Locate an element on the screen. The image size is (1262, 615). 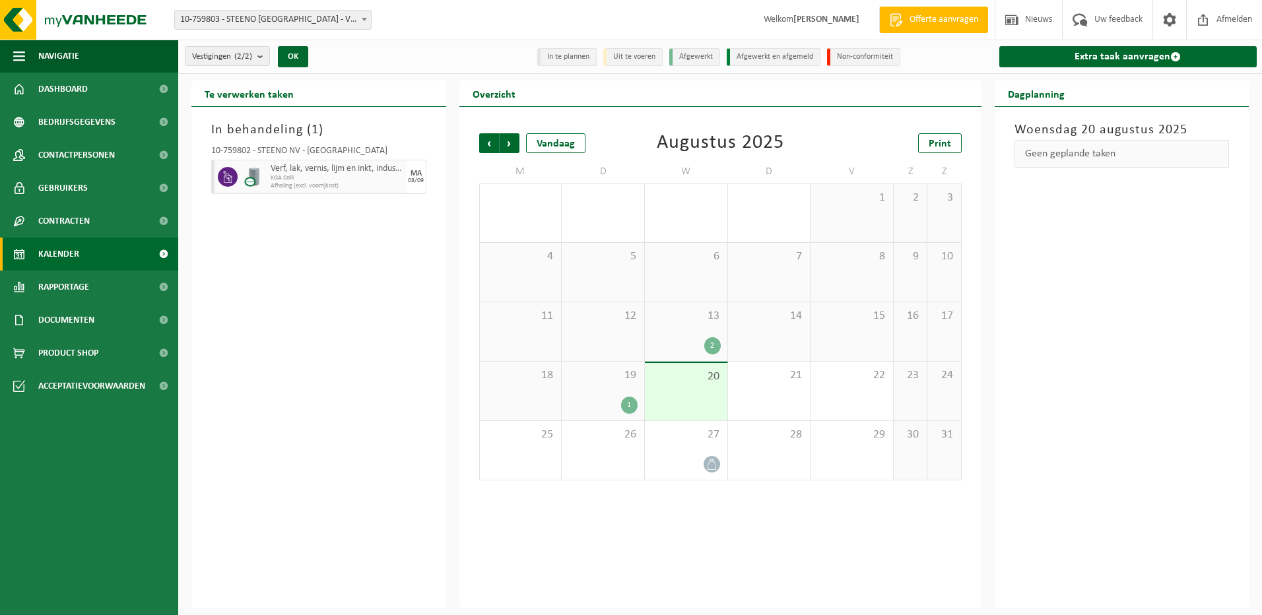
a: Offerte aanvragen is located at coordinates (934, 20).